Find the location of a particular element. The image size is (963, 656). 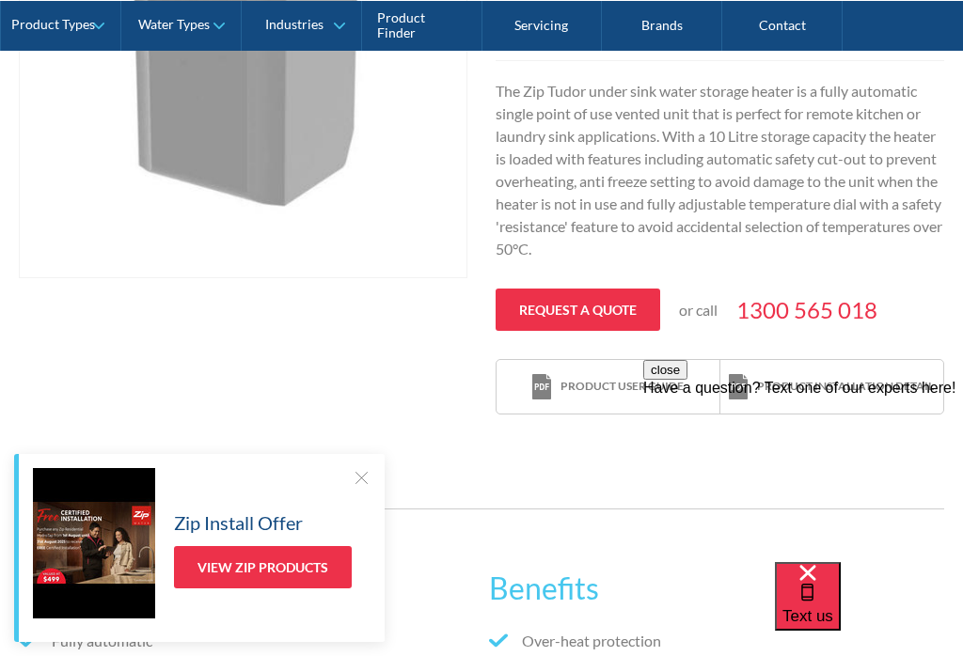

span: Text us is located at coordinates (33, 54).